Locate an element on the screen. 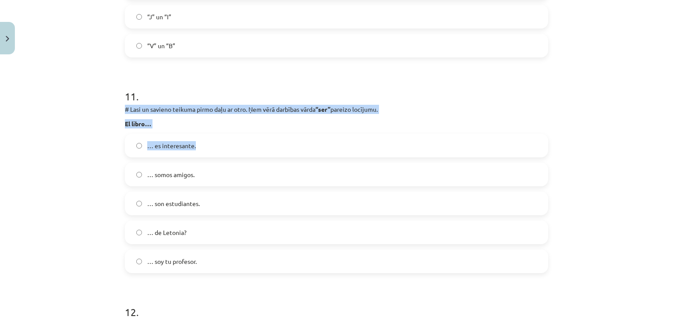 The image size is (673, 320). input: … soy tu profesor. is located at coordinates (139, 261).